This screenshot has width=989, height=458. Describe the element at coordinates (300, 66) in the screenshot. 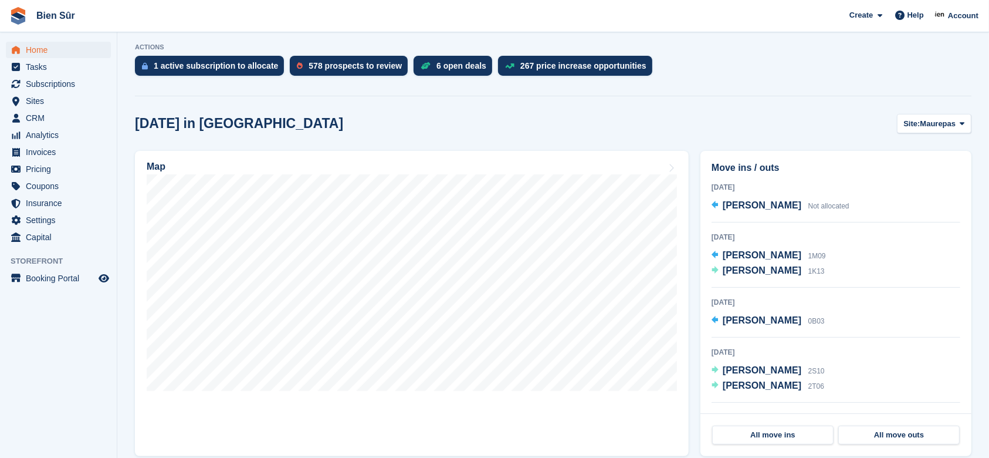

I see `img: prospect-51fa495bee0391a8d652442698ab0144808aea92771e9ea1ae160a38d050c398.svg` at that location.